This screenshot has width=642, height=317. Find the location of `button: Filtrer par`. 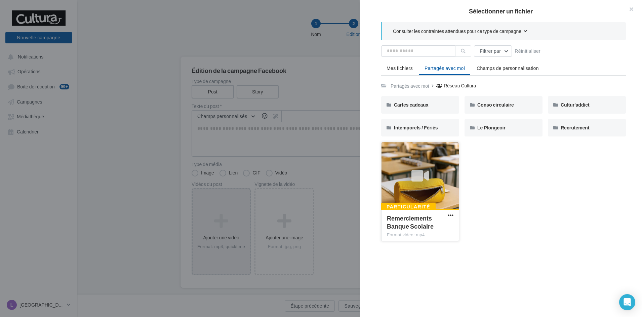

button: Filtrer par is located at coordinates (492, 51).